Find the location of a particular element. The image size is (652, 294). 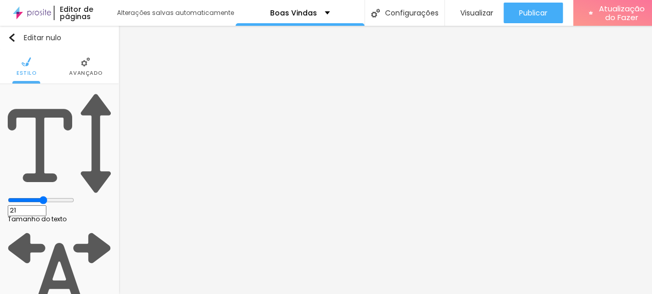

font: Alterações salvas automaticamente is located at coordinates (175, 12).